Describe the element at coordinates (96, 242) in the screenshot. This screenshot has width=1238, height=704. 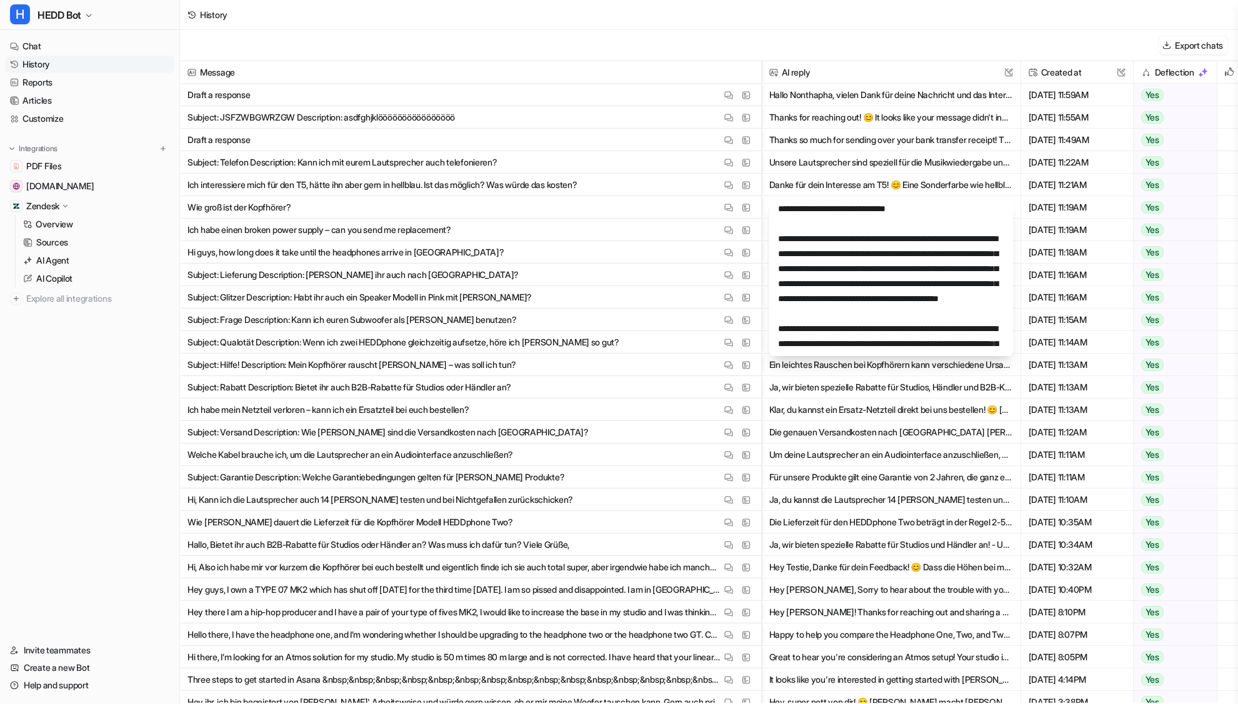
I see `a: Sources` at that location.